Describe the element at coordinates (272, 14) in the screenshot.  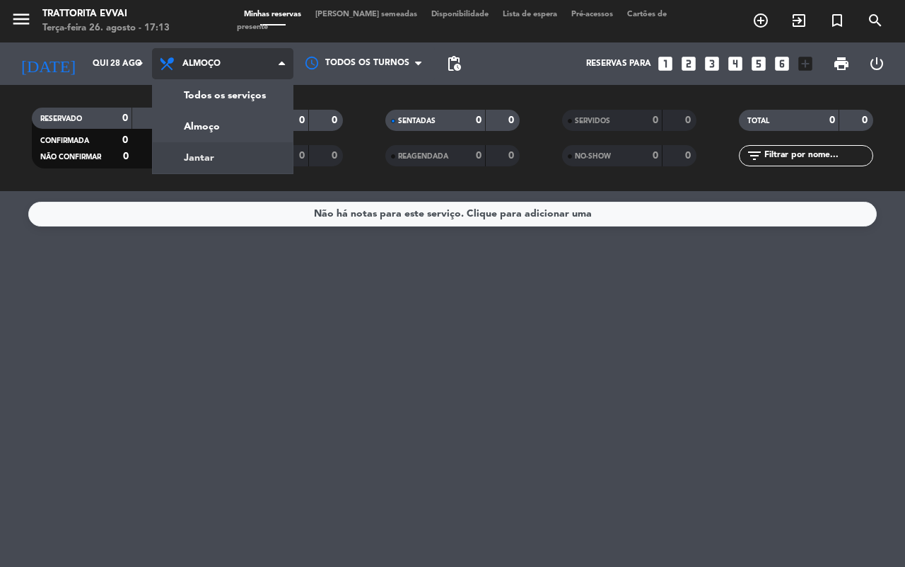
I see `span: Minhas reservas` at that location.